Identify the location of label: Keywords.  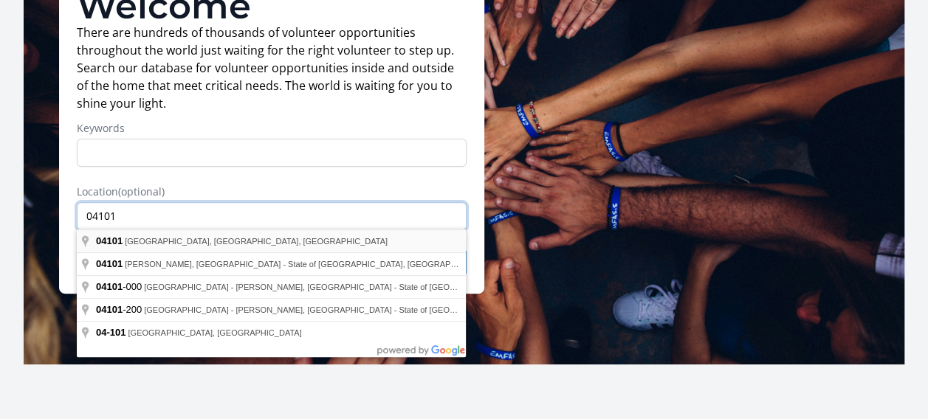
(272, 128).